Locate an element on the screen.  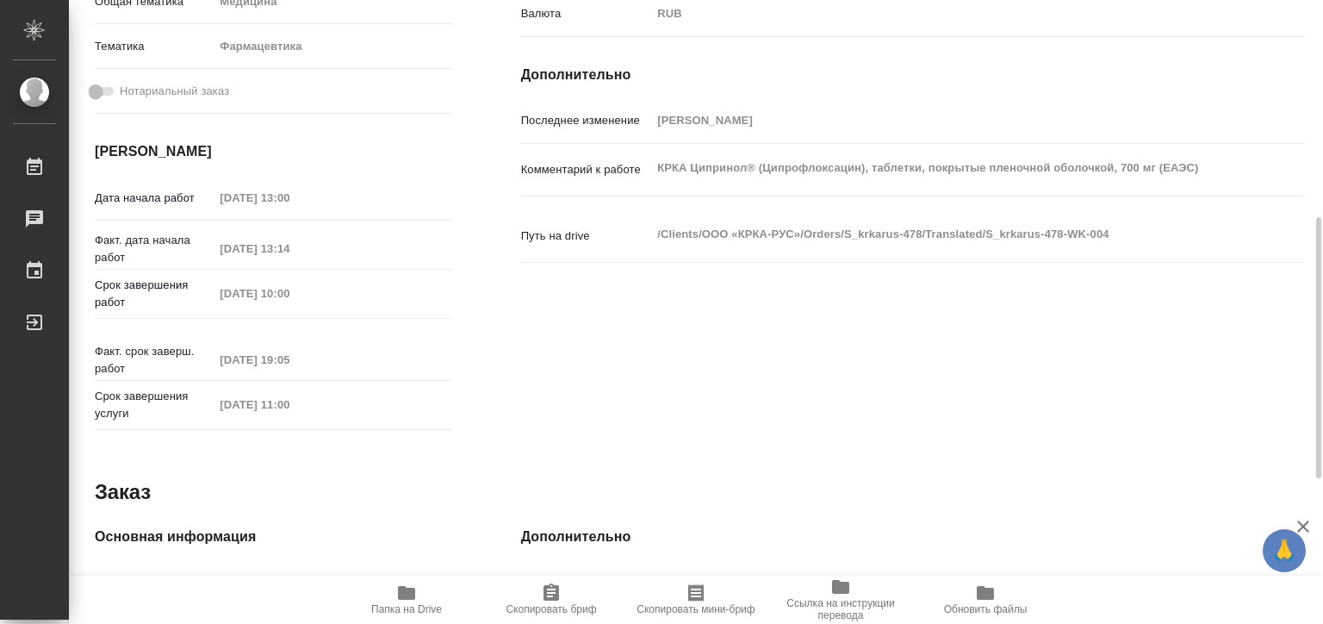
div: Фармацевтика is located at coordinates (332, 47).